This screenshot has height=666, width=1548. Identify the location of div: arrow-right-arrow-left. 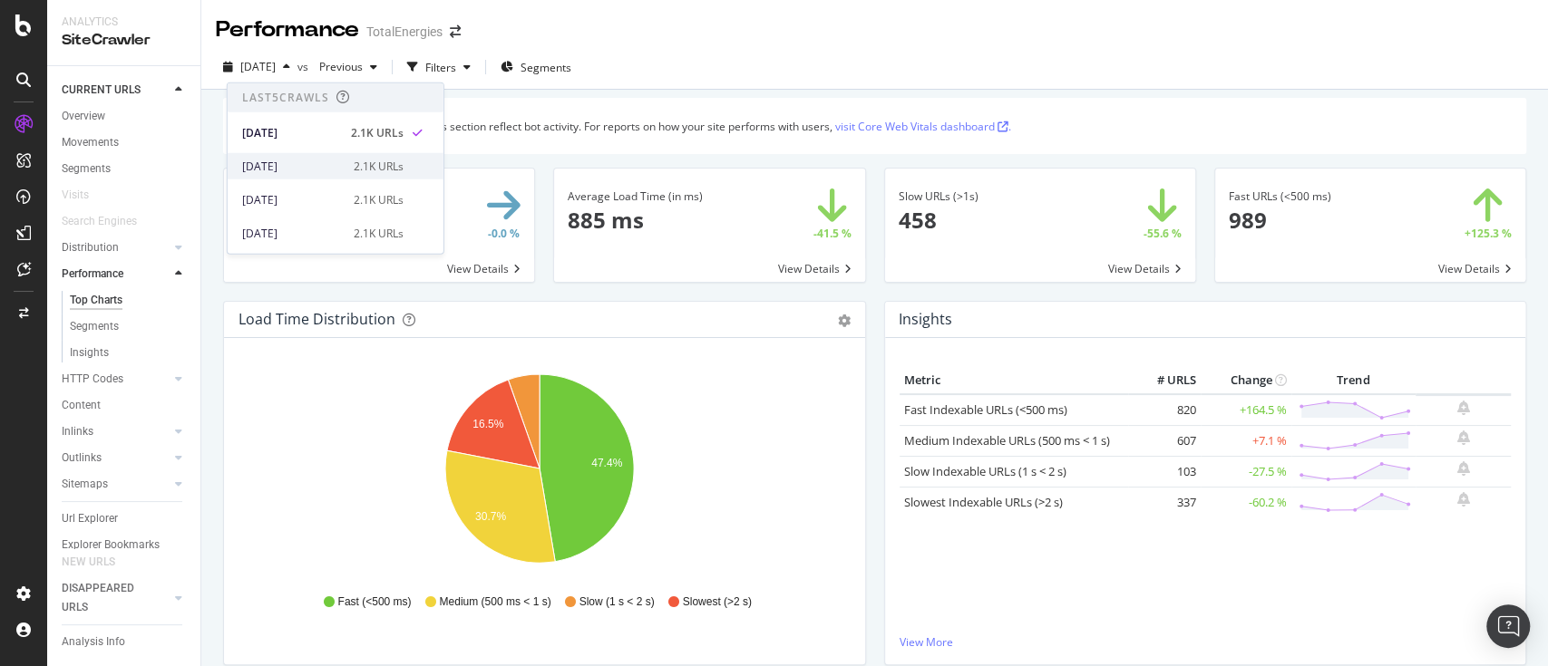
(455, 32).